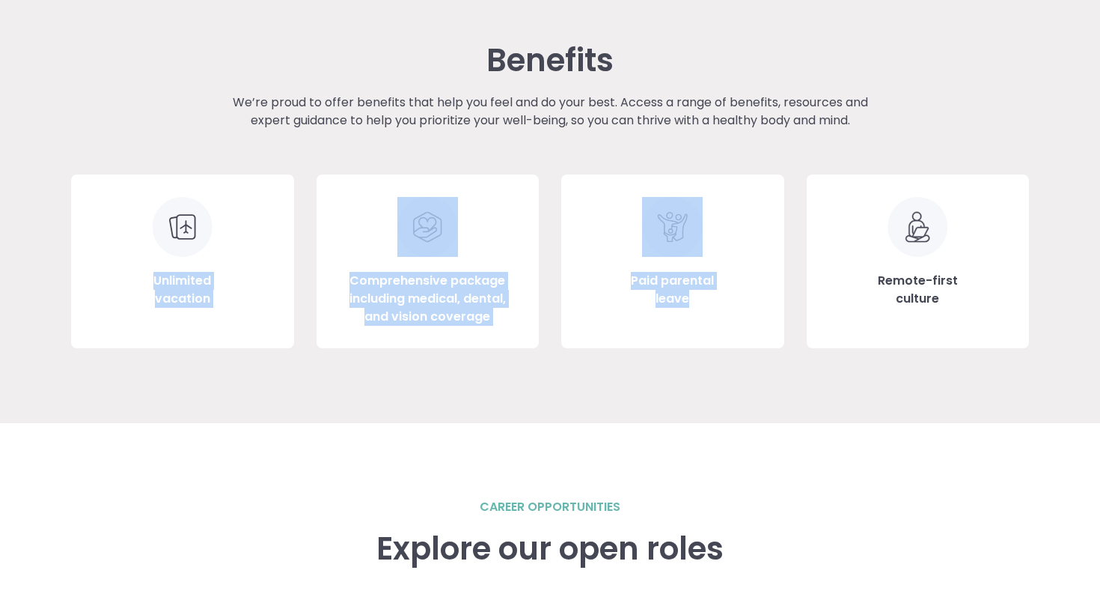 Image resolution: width=1100 pixels, height=597 pixels. Describe the element at coordinates (550, 112) in the screenshot. I see `p: We’re proud to offer benefits that help you feel and do your best. Access a range of benefits, re...` at that location.